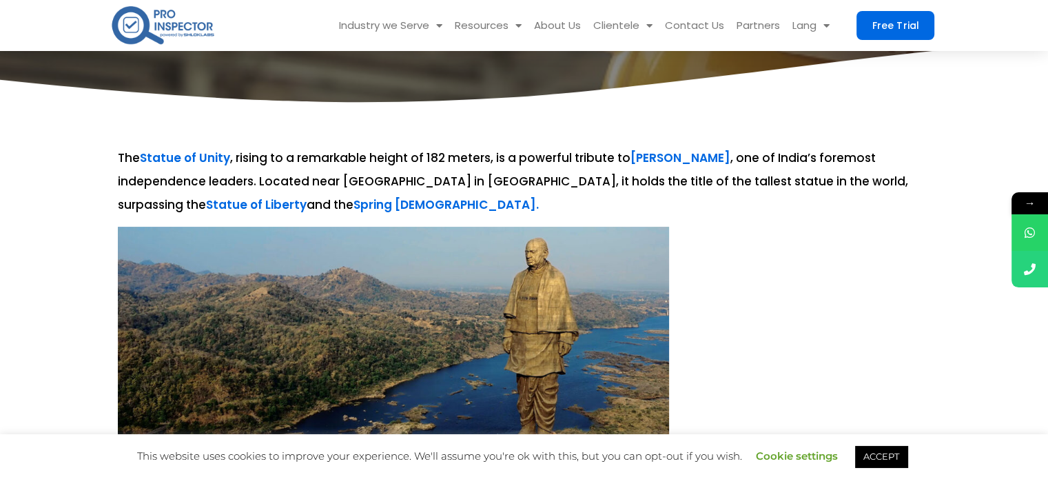  What do you see at coordinates (518, 181) in the screenshot?
I see `p: The , rising to a remarkable height of 182 meters, is a powerful tribute to , one of India’s fore...` at bounding box center [518, 181].